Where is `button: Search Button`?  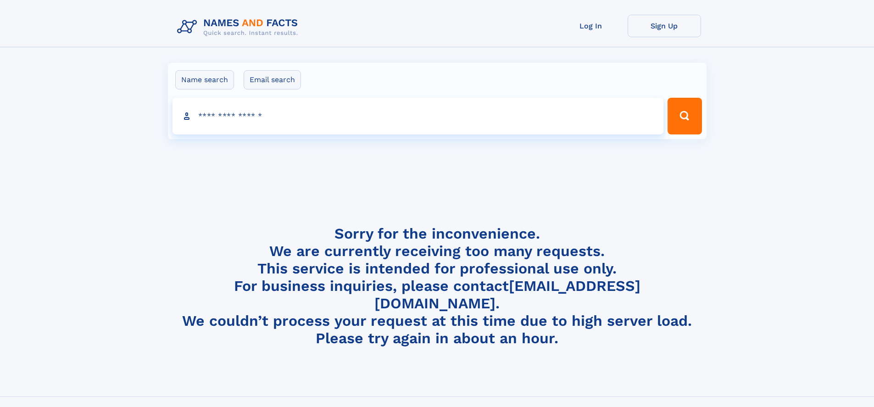
button: Search Button is located at coordinates (685, 116).